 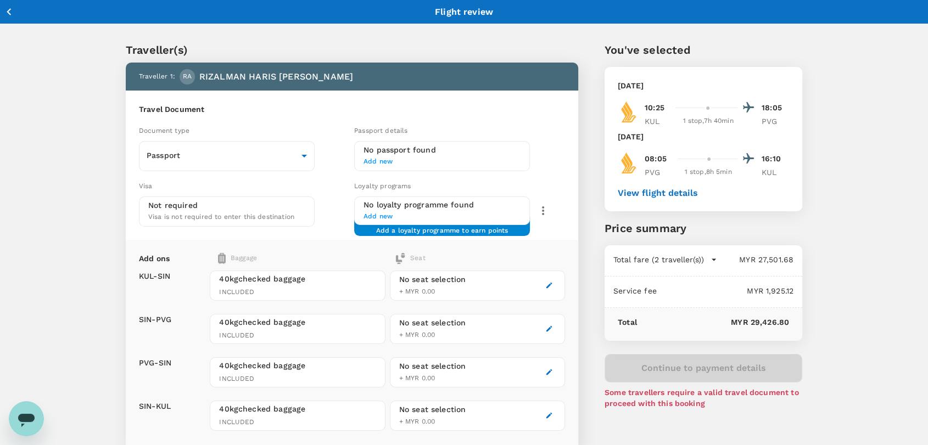 What do you see at coordinates (775, 159) in the screenshot?
I see `p: 16:10` at bounding box center [775, 159].